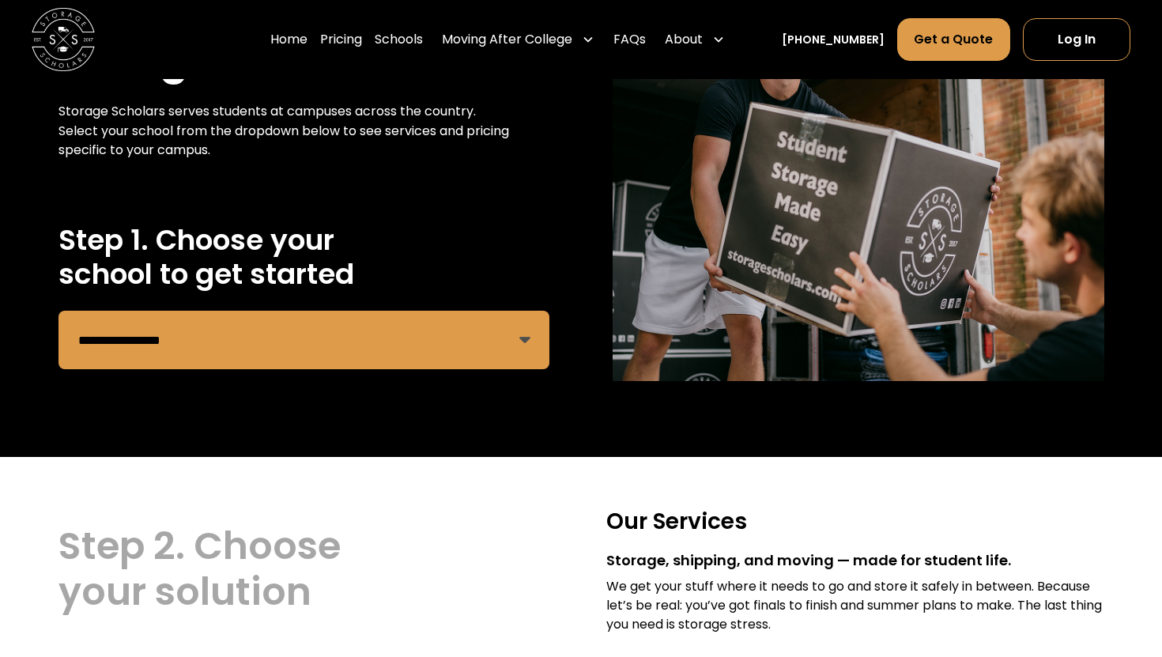 This screenshot has width=1162, height=657. What do you see at coordinates (854, 605) in the screenshot?
I see `div: We get your stuff where it needs to go and store it safely in between. Because let’s be real: you...` at bounding box center [854, 605].